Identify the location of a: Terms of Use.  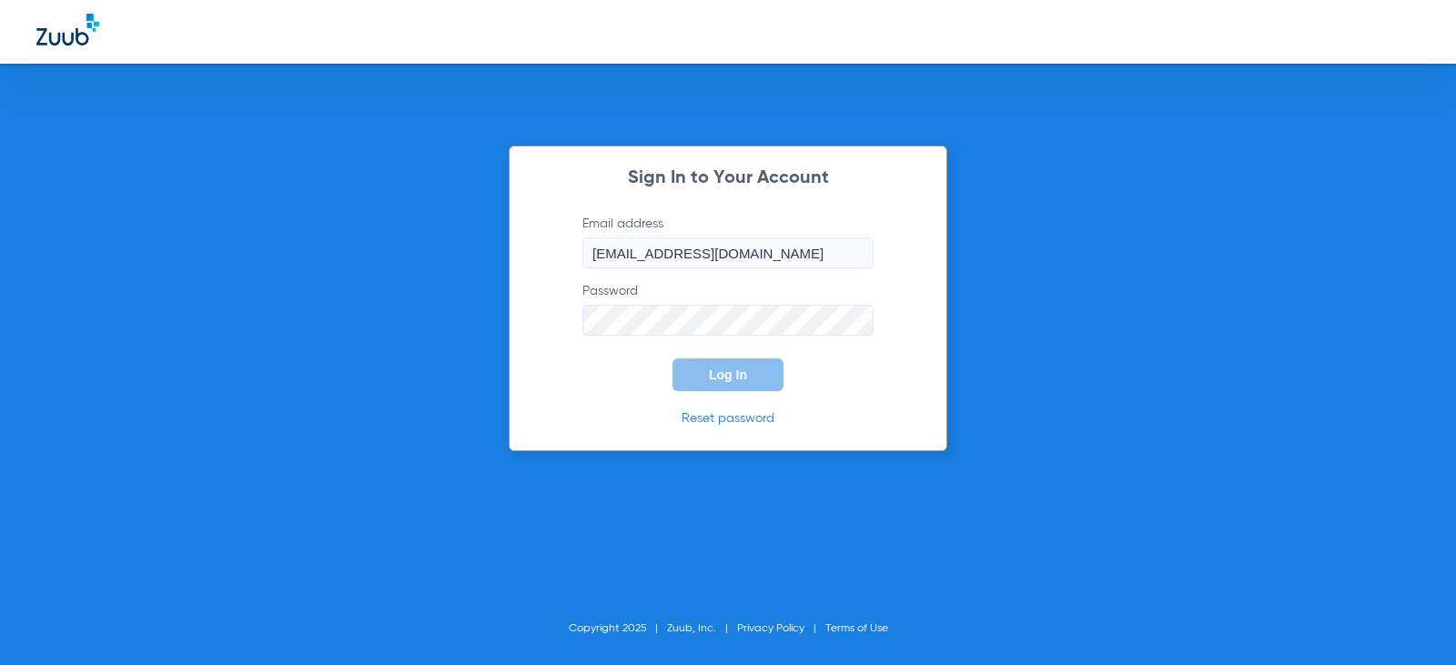
(856, 629).